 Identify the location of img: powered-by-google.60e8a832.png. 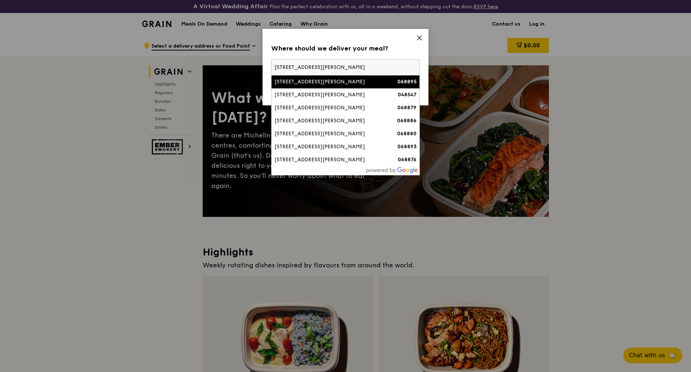
(392, 170).